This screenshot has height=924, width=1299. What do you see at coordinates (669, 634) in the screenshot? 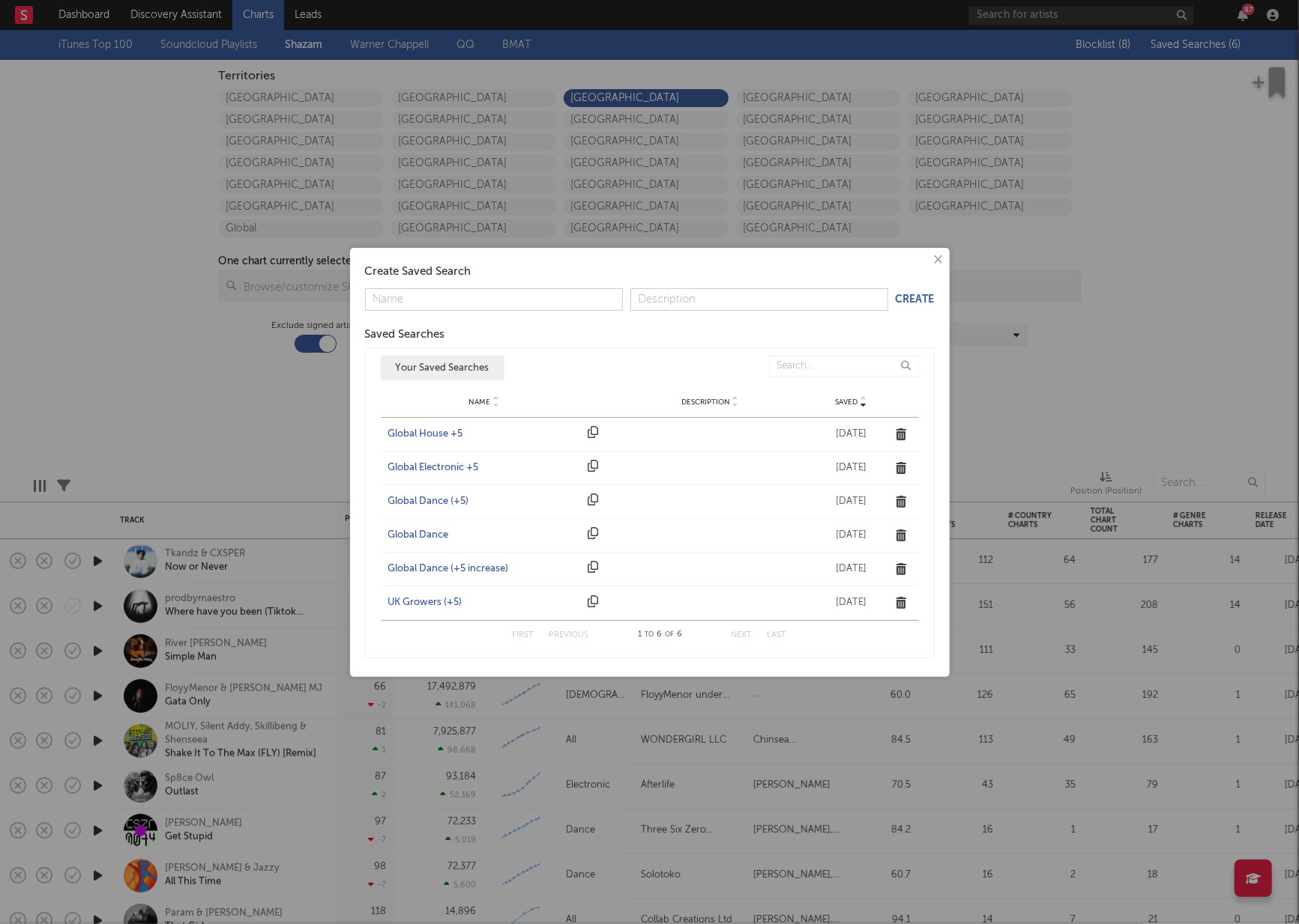
I see `span: of` at bounding box center [669, 634].